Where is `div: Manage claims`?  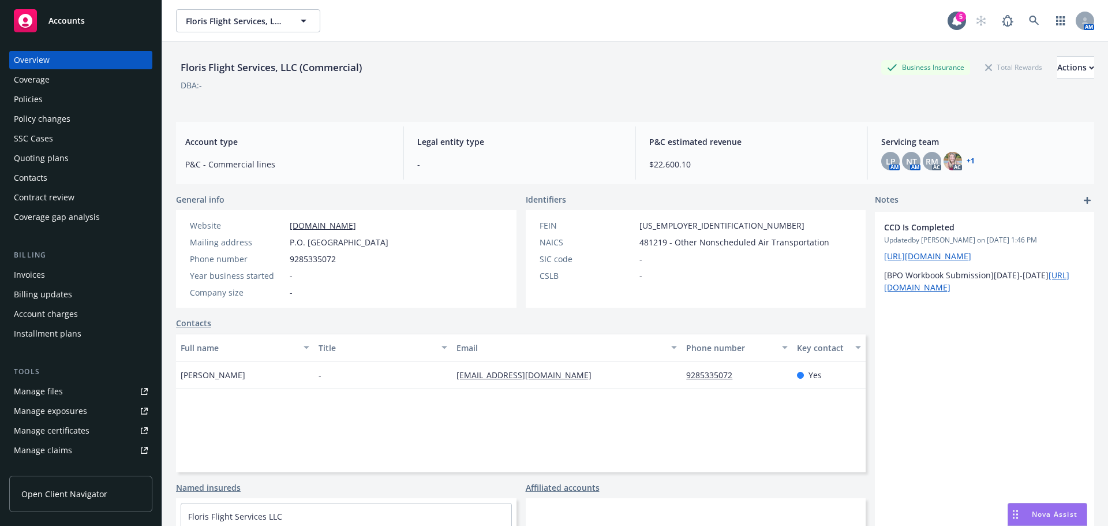 div: Manage claims is located at coordinates (43, 450).